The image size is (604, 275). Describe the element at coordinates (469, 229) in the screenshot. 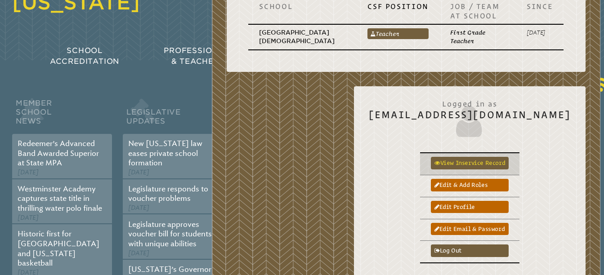

I see `a: Edit email & password` at that location.